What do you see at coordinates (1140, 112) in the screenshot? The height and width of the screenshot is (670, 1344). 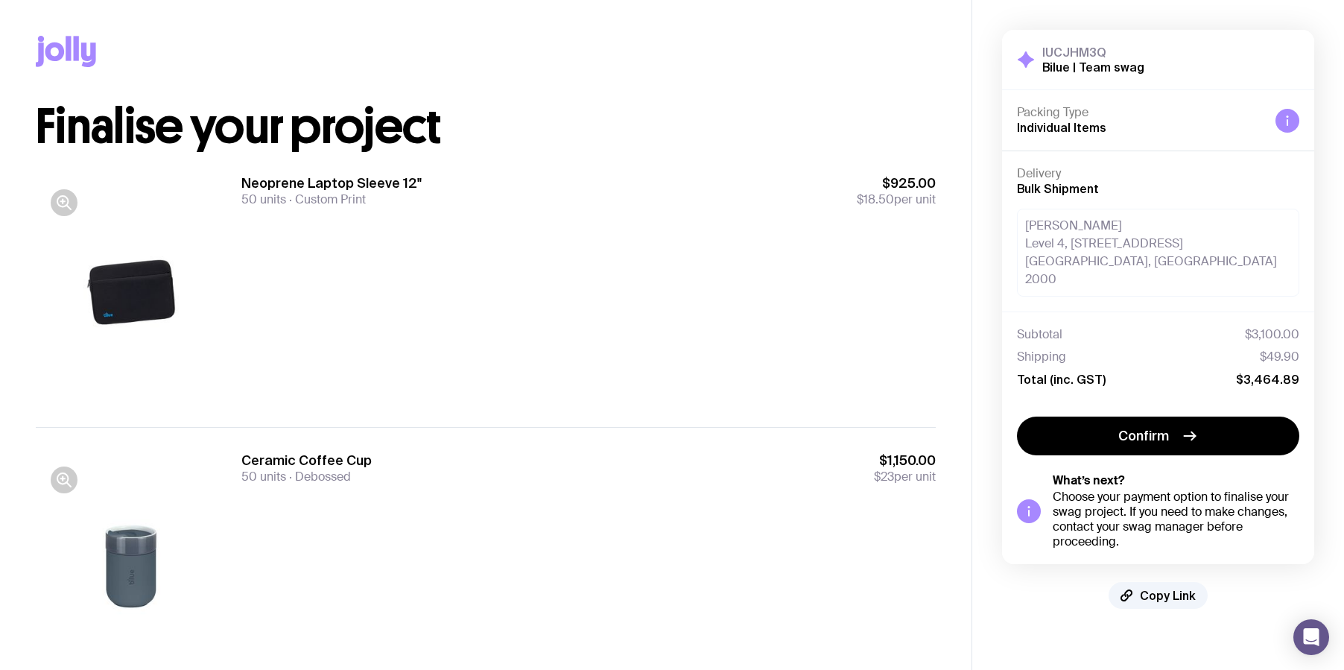 I see `h4: Packing Type` at bounding box center [1140, 112].